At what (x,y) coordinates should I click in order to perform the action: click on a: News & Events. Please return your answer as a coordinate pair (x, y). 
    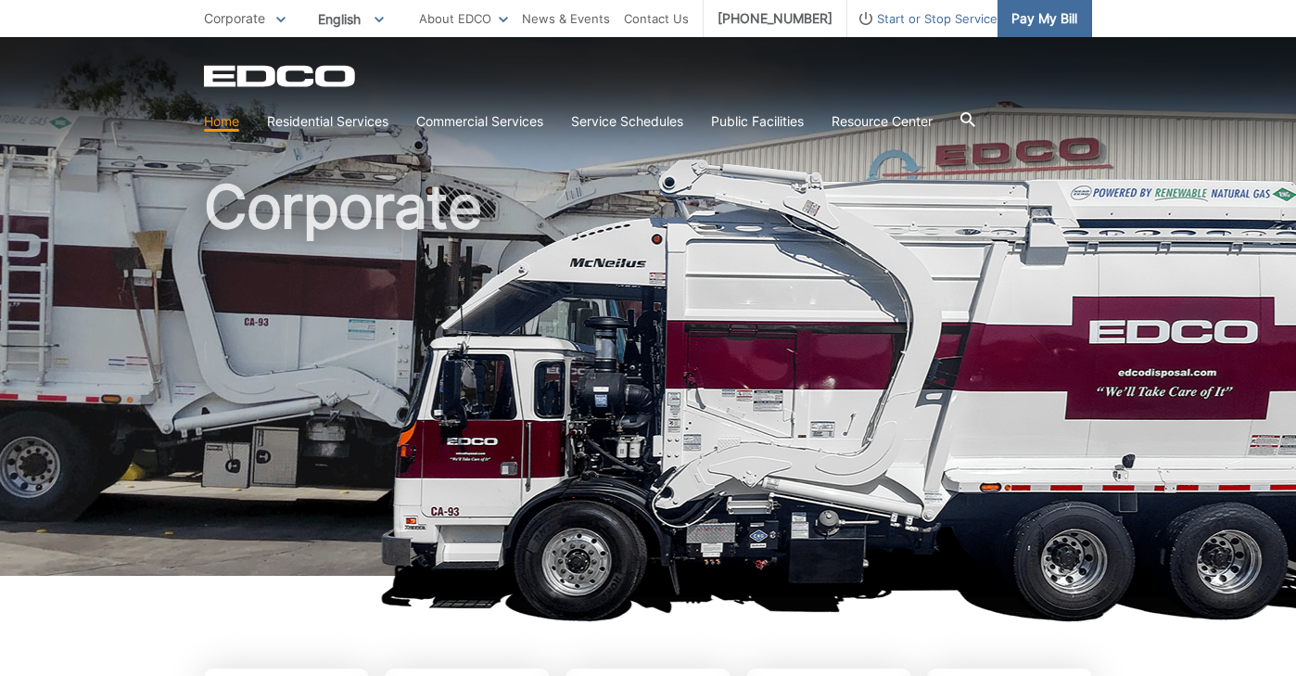
    Looking at the image, I should click on (565, 19).